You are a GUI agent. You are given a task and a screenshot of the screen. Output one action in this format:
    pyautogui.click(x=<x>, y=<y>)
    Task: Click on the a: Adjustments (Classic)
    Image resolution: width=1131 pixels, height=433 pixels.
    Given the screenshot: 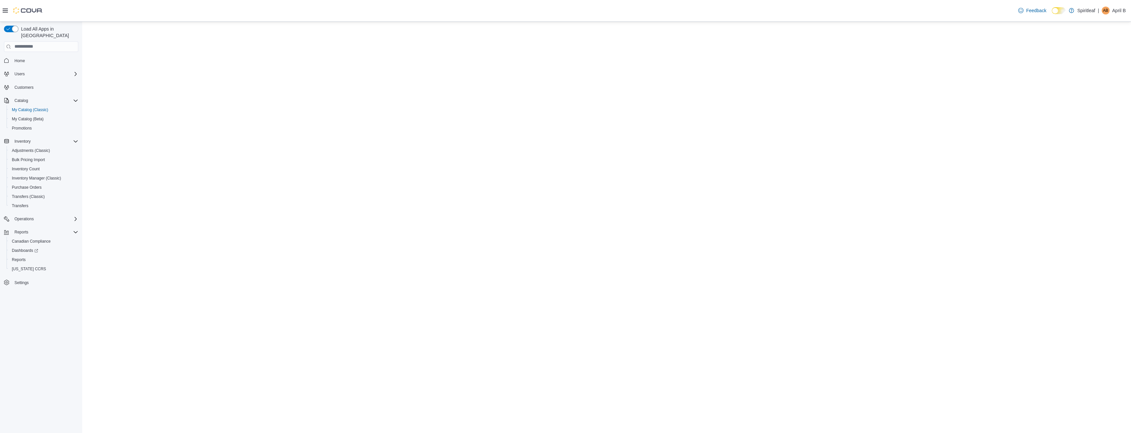 What is the action you would take?
    pyautogui.click(x=31, y=151)
    